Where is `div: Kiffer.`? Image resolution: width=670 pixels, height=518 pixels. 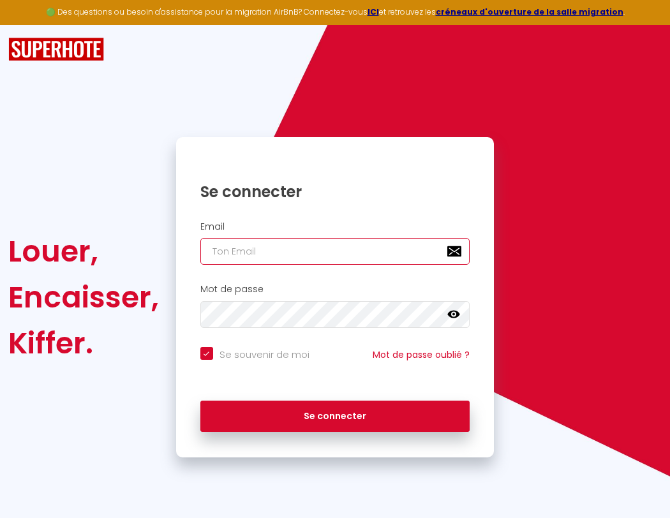
div: Kiffer. is located at coordinates (84, 343).